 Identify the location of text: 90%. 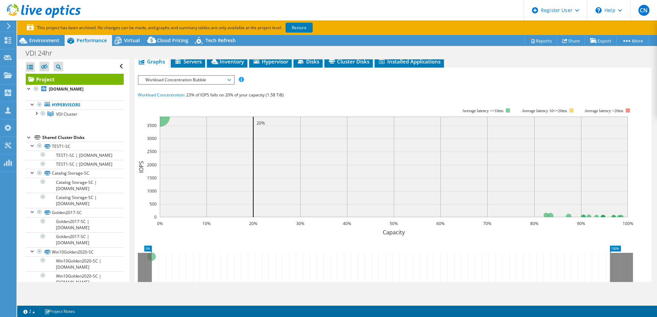
(581, 224).